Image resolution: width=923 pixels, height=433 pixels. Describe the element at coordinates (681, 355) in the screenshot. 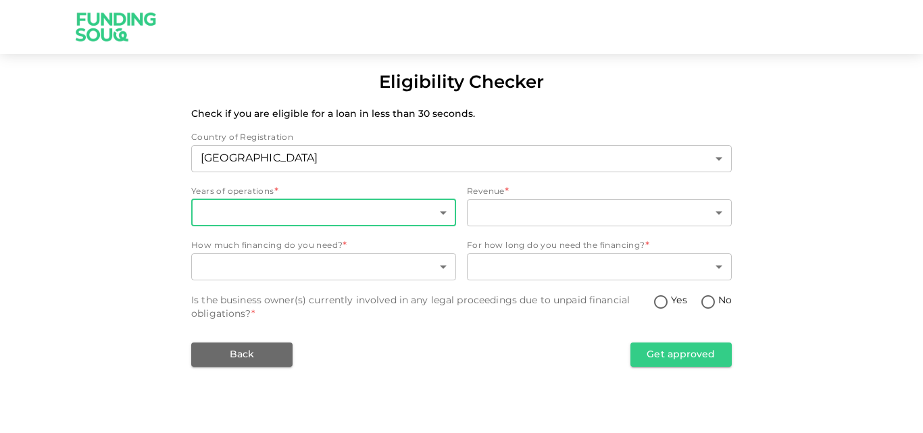

I see `button: Get approved` at that location.